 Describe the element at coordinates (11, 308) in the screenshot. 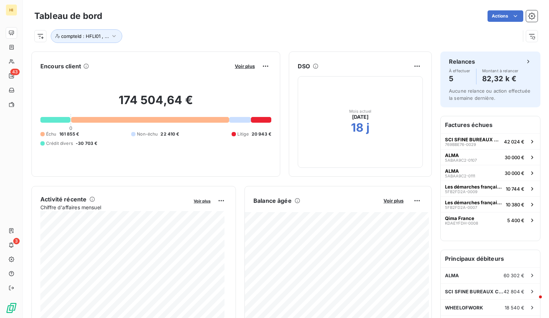

I see `img: Logo LeanPay` at that location.